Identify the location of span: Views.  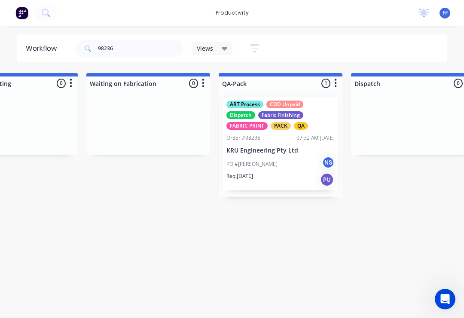
(205, 48).